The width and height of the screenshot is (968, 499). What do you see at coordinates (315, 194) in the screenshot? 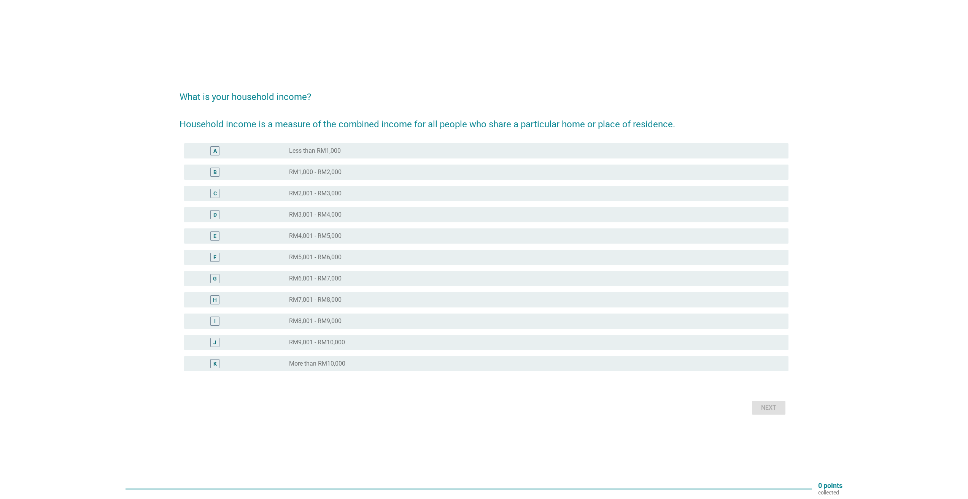
I see `label: RM2,001 - RM3,000` at bounding box center [315, 194].